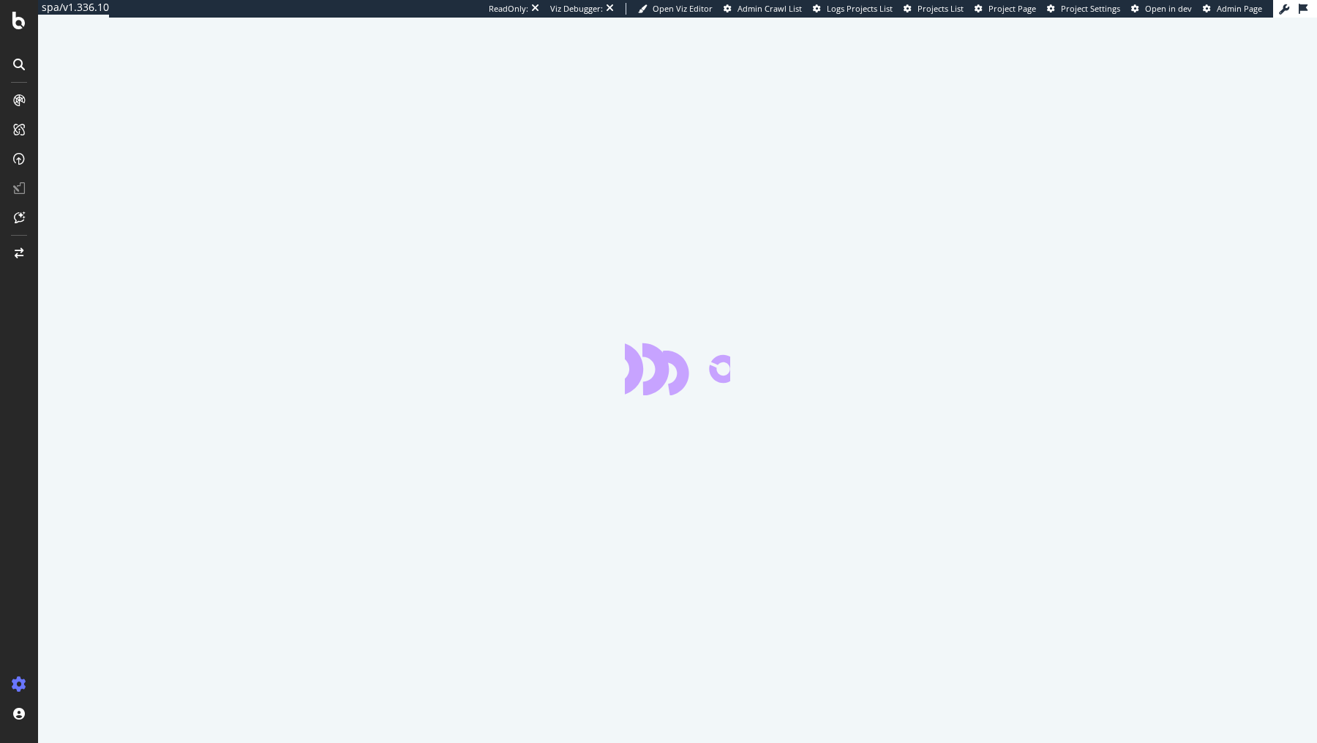  I want to click on span: Projects List, so click(940, 8).